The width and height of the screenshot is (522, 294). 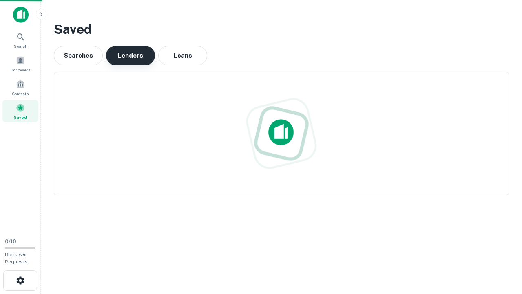 What do you see at coordinates (20, 64) in the screenshot?
I see `a: Borrowers` at bounding box center [20, 64].